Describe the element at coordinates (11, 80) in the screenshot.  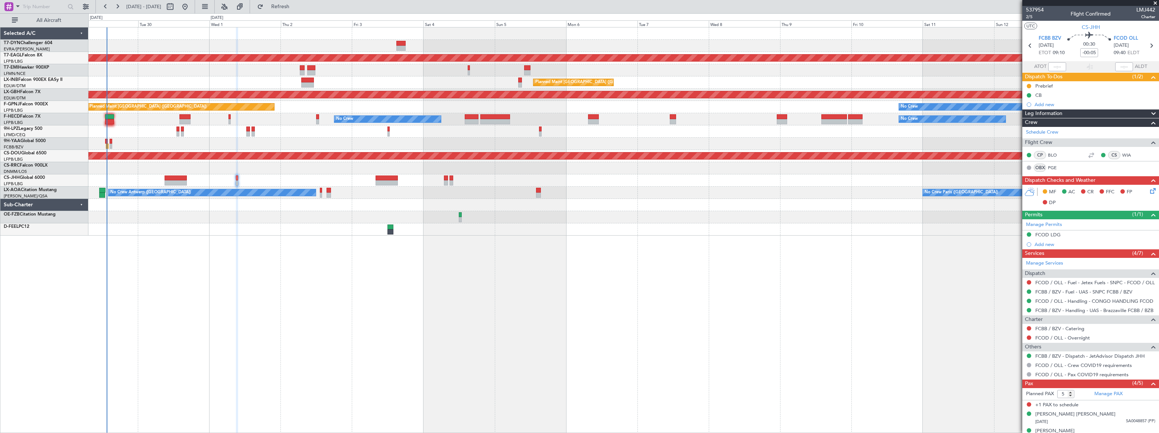
I see `span: LX-INB` at that location.